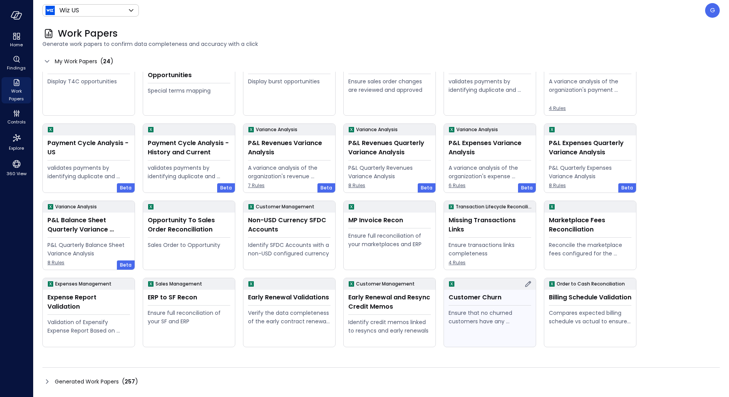  Describe the element at coordinates (390, 240) in the screenshot. I see `div: Ensure full reconciliation of your marketplaces and ERP` at that location.